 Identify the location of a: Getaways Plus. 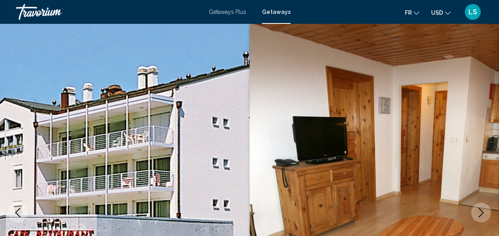
(228, 12).